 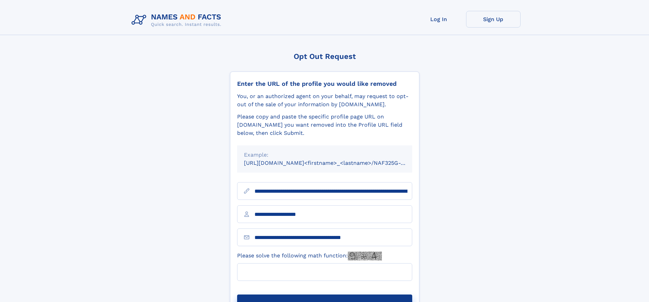 What do you see at coordinates (178, 20) in the screenshot?
I see `img: Logo Names and Facts` at bounding box center [178, 20].